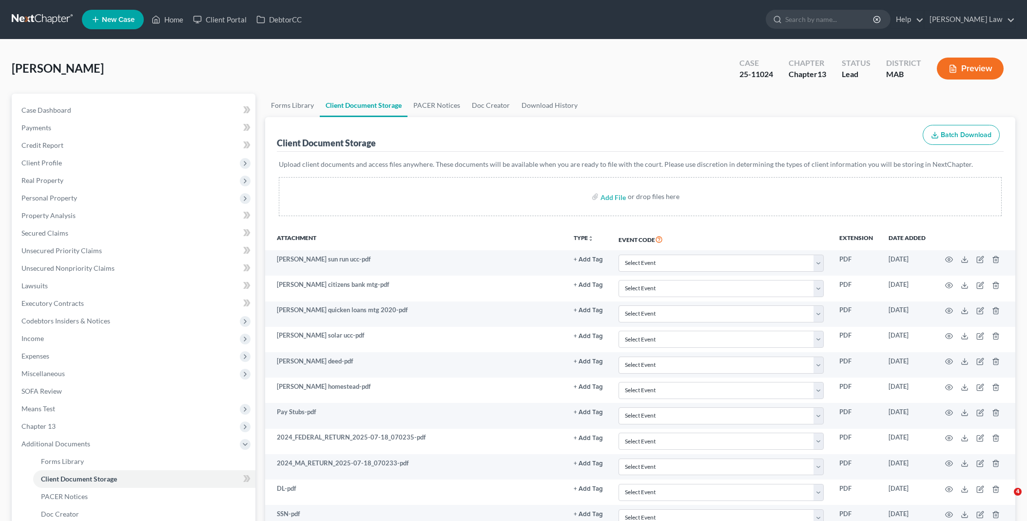 This screenshot has width=1027, height=521. What do you see at coordinates (167, 20) in the screenshot?
I see `a: Home` at bounding box center [167, 20].